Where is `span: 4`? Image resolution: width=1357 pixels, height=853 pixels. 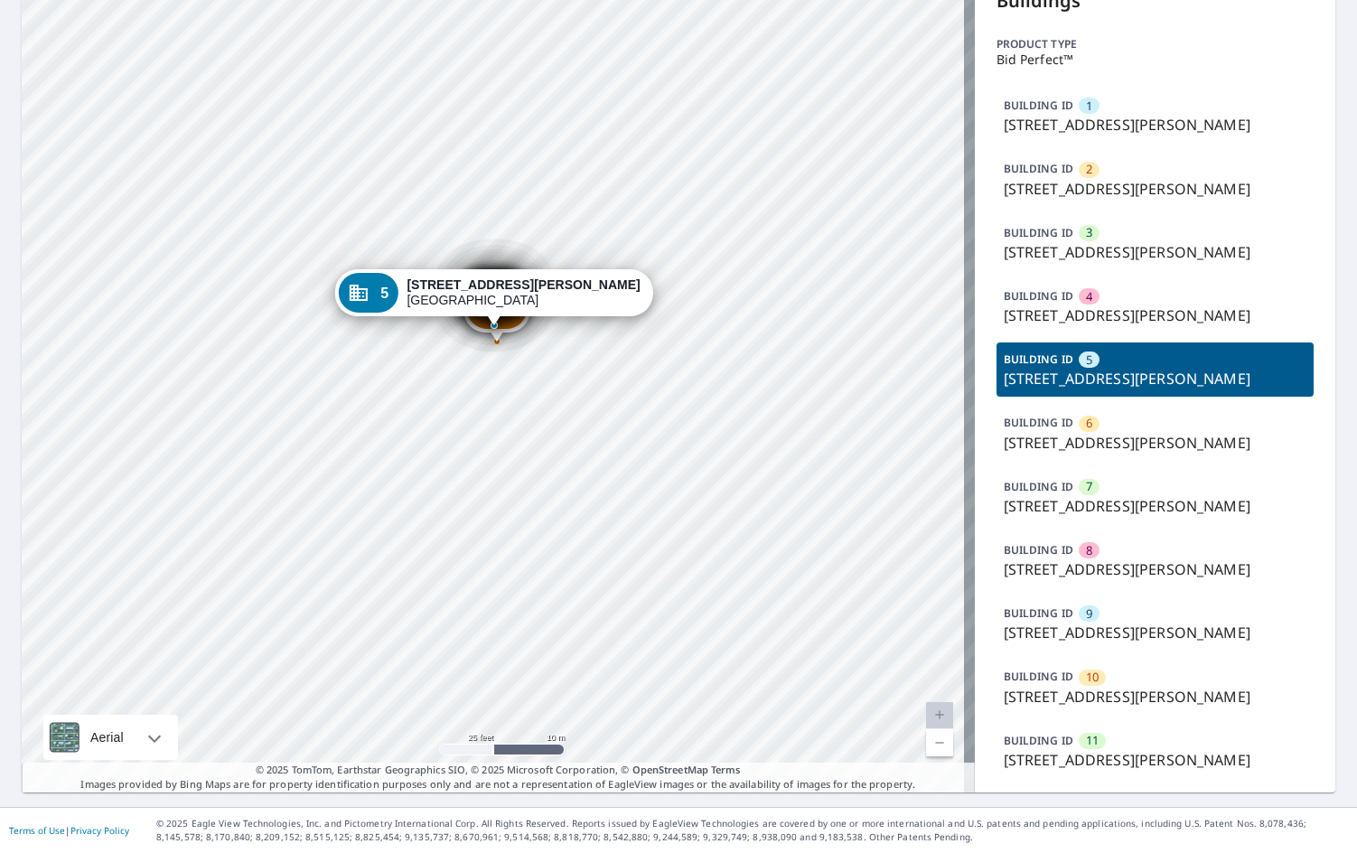
span: 4 is located at coordinates (1089, 296).